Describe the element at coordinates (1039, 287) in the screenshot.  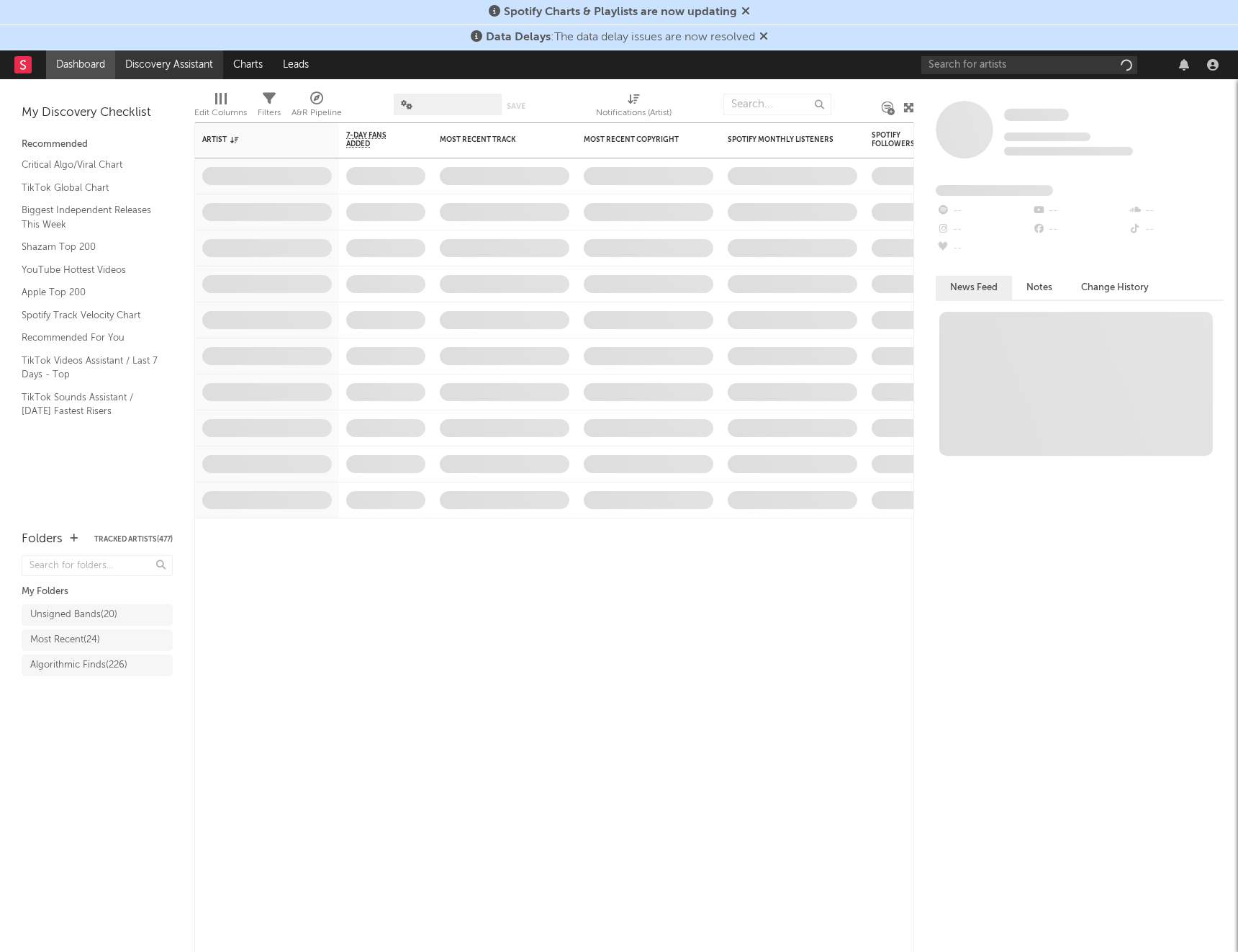
I see `button: Notes` at that location.